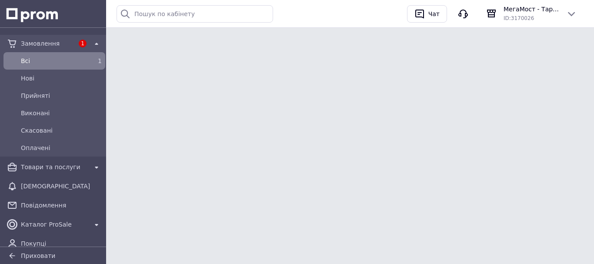  What do you see at coordinates (519, 18) in the screenshot?
I see `span: ID: 3170026` at bounding box center [519, 18].